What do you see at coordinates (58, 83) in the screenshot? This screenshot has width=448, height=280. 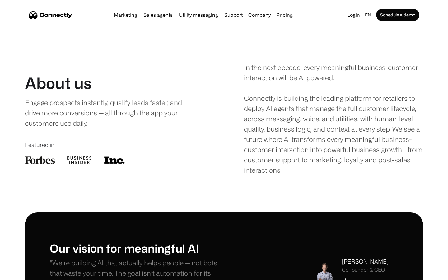 I see `h1: About us` at bounding box center [58, 83].